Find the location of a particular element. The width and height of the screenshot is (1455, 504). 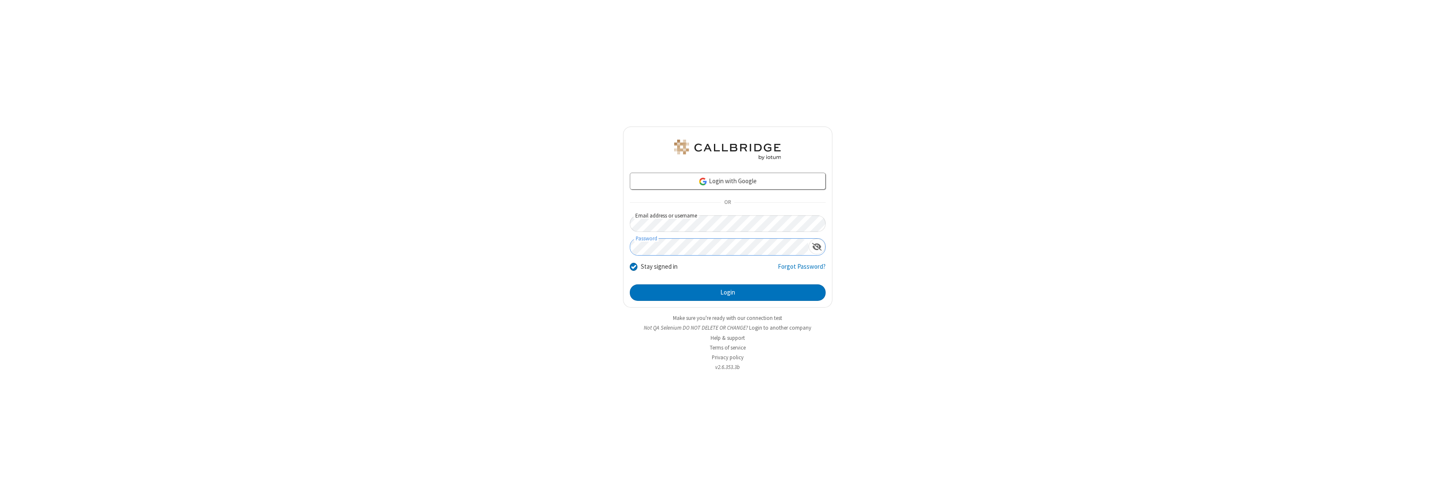

a: Help & support is located at coordinates (727, 337).